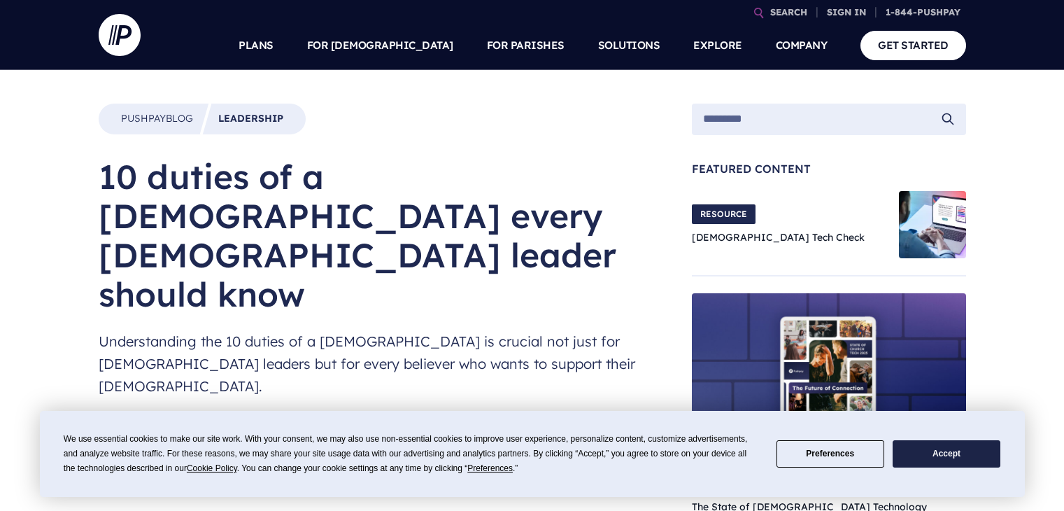 This screenshot has height=511, width=1064. Describe the element at coordinates (829, 169) in the screenshot. I see `span: Featured Content` at that location.